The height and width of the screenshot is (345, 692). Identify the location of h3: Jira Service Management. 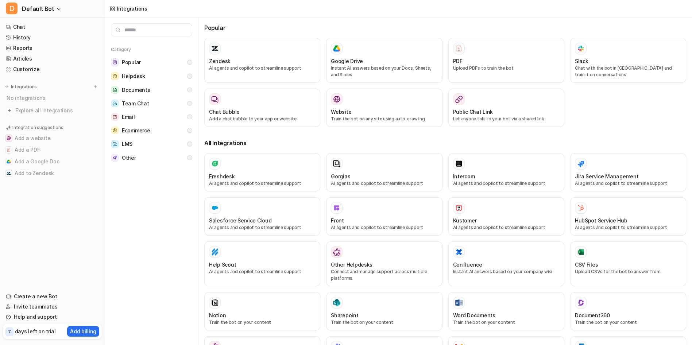
(607, 176).